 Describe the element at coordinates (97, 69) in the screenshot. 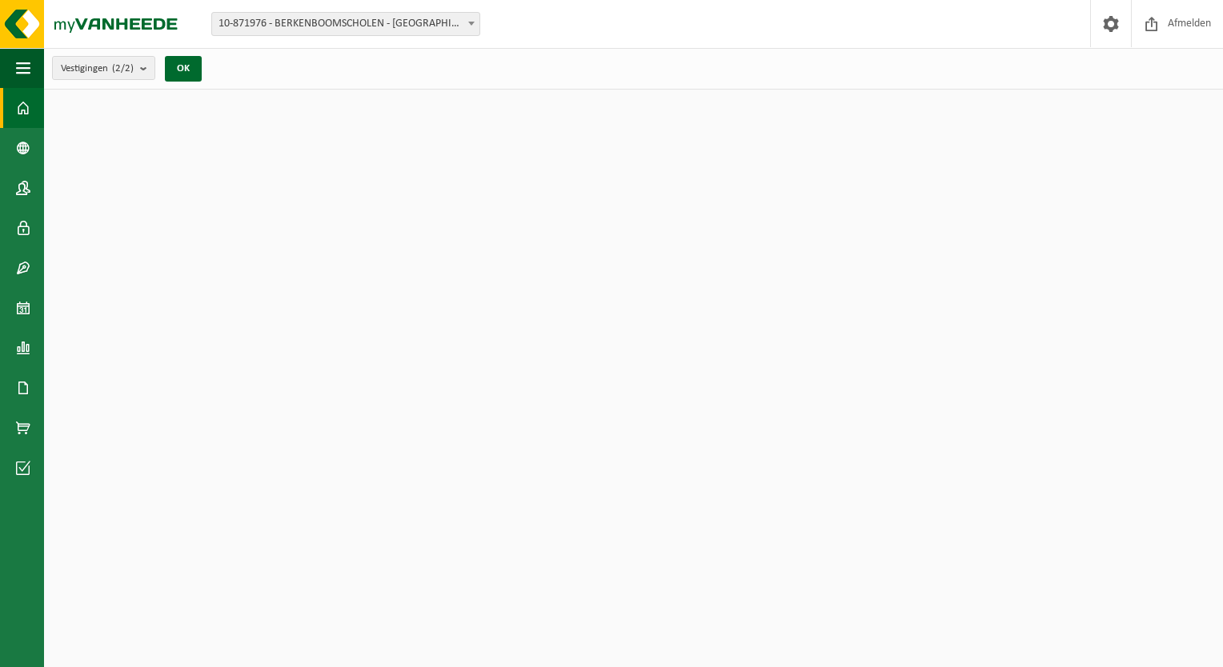

I see `span: Vestigingen` at that location.